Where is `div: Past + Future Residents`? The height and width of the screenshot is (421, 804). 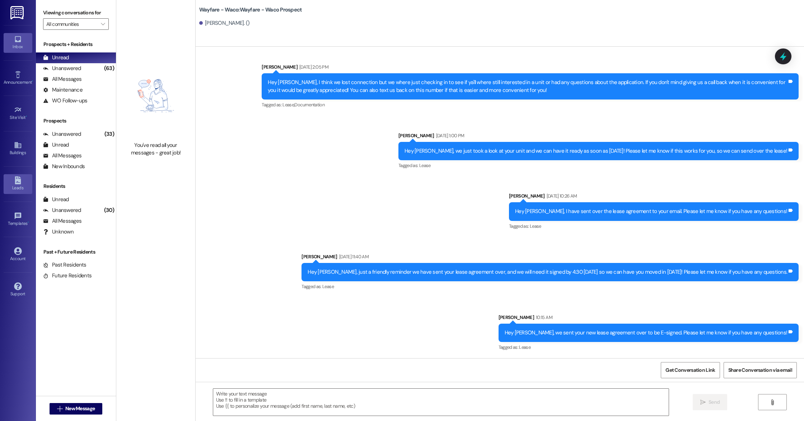 div: Past + Future Residents is located at coordinates (76, 252).